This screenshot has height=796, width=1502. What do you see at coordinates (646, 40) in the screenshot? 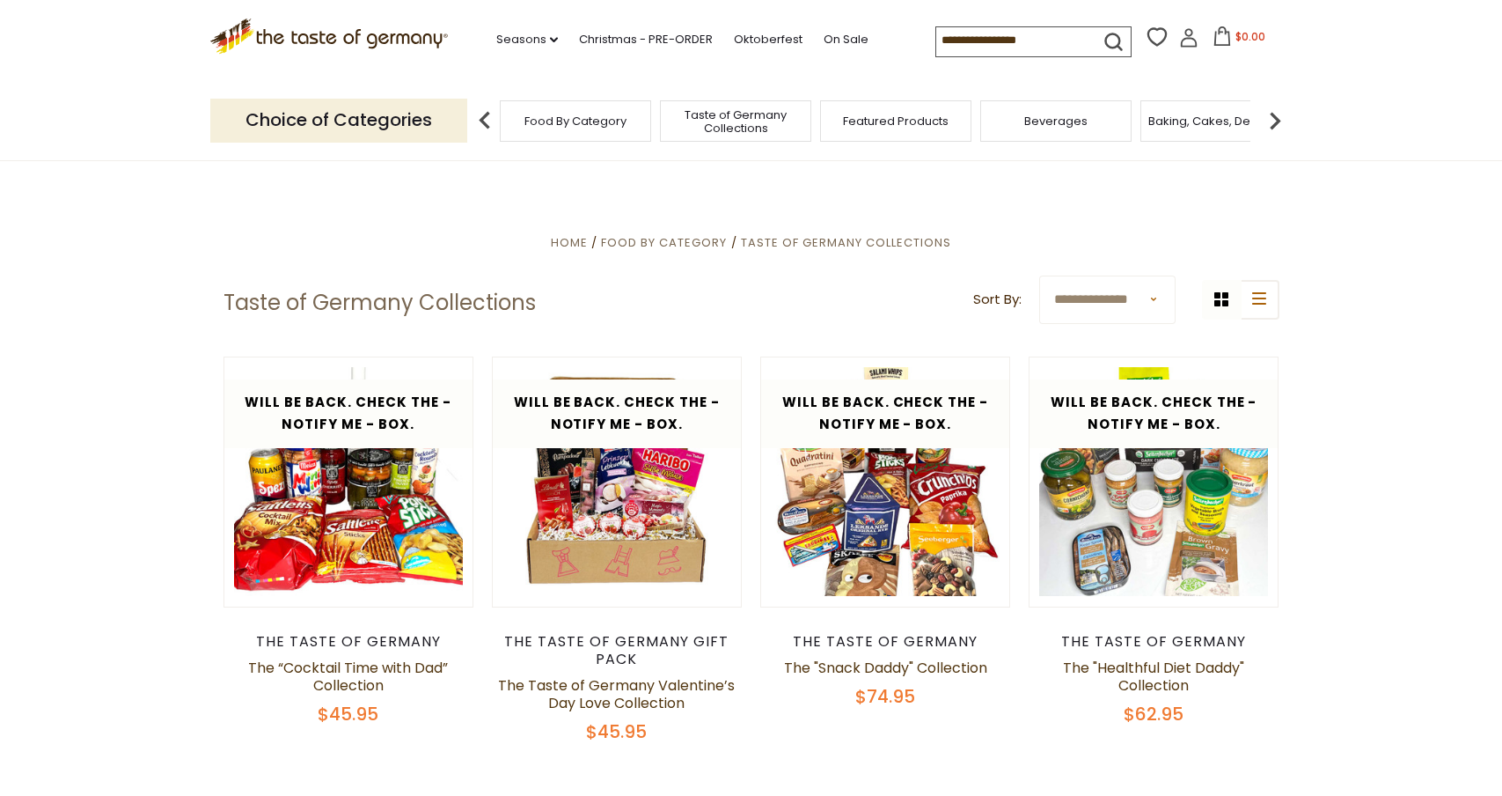
I see `a: Christmas - PRE-ORDER` at bounding box center [646, 40].